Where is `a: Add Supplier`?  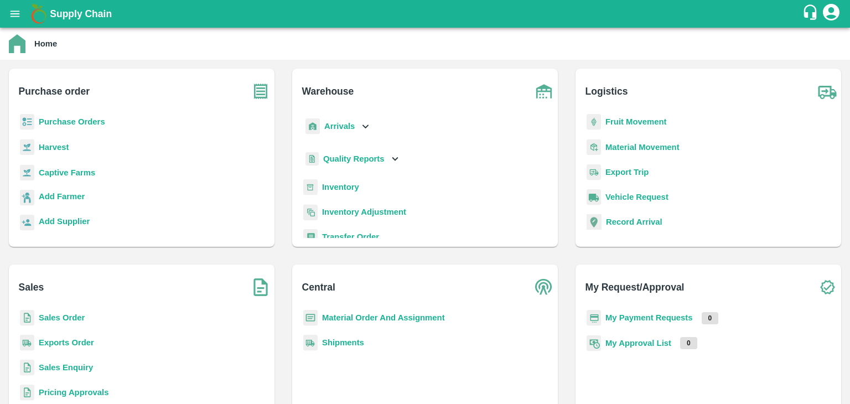 a: Add Supplier is located at coordinates (64, 223).